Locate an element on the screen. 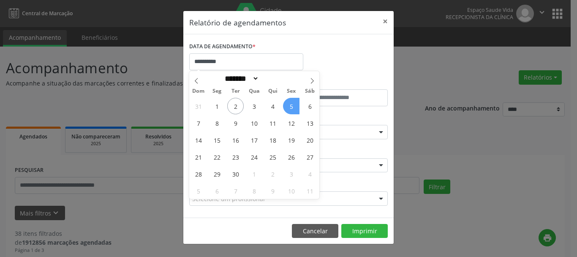 The height and width of the screenshot is (257, 577). span: Setembro 26, 2025 is located at coordinates (291, 156).